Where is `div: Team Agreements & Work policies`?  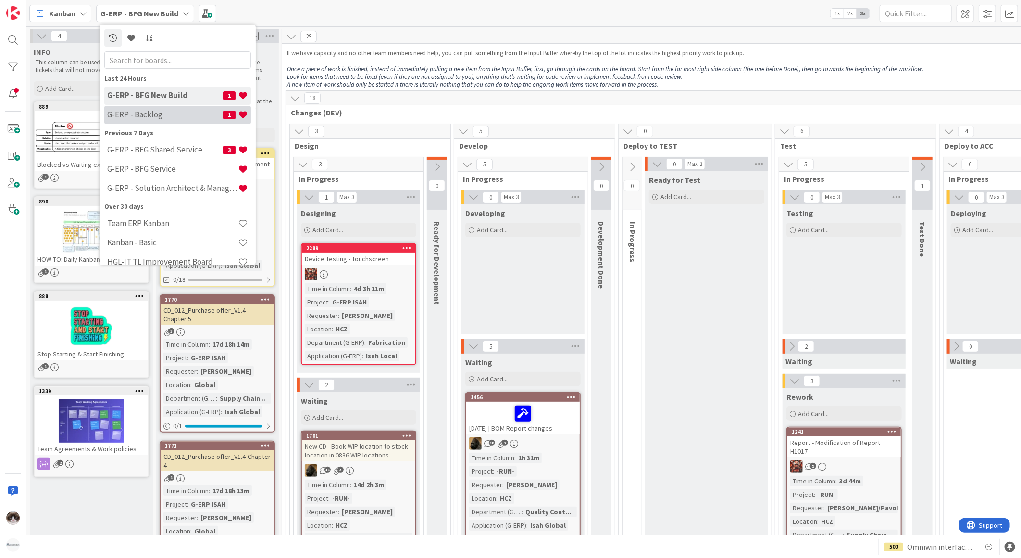
div: Team Agreements & Work policies is located at coordinates (91, 449).